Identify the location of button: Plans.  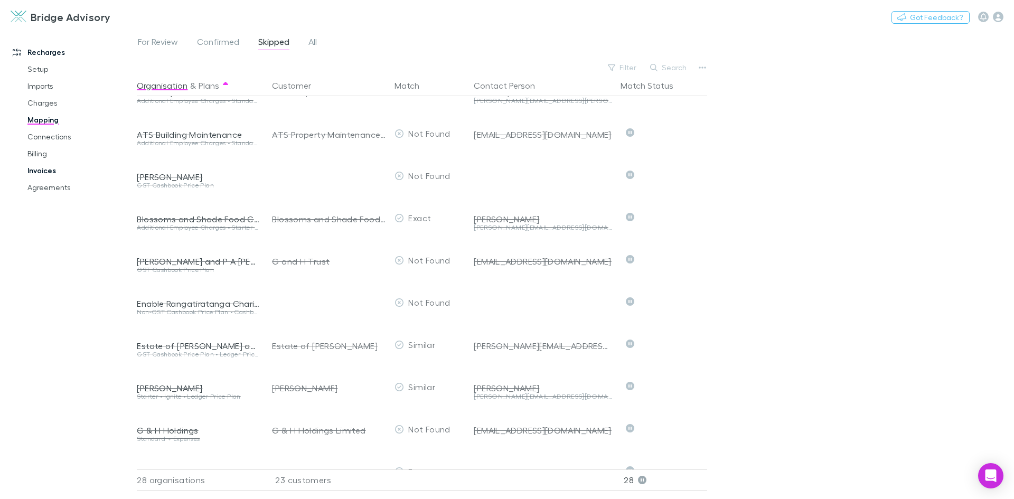
(209, 86).